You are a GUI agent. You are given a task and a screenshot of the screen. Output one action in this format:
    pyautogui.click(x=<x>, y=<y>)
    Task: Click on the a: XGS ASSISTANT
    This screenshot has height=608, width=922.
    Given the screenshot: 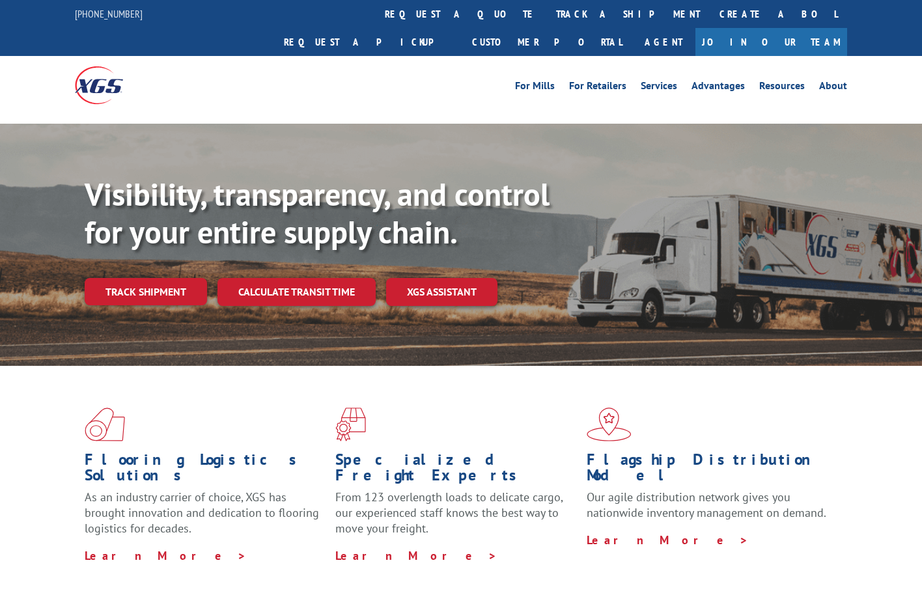 What is the action you would take?
    pyautogui.click(x=441, y=292)
    